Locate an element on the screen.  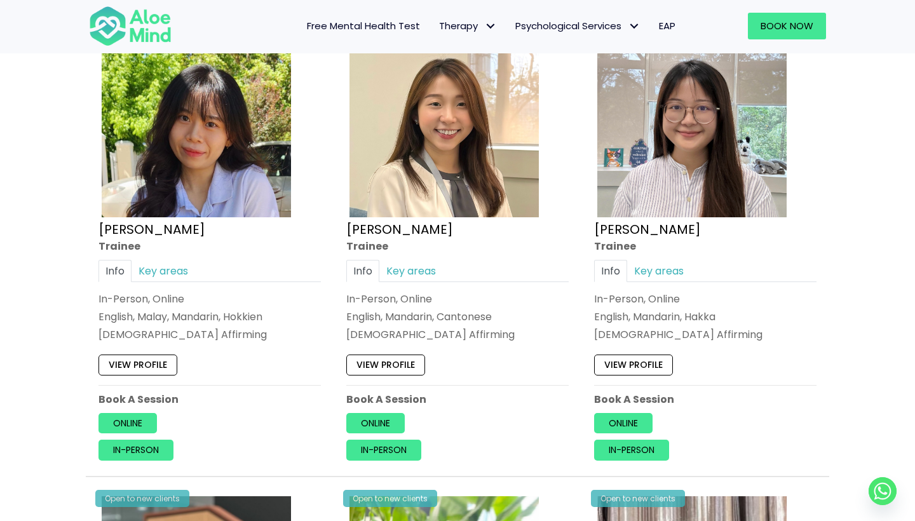
img: Aloe Mind Profile Pic – Christie Yong Kar Xin is located at coordinates (196, 123).